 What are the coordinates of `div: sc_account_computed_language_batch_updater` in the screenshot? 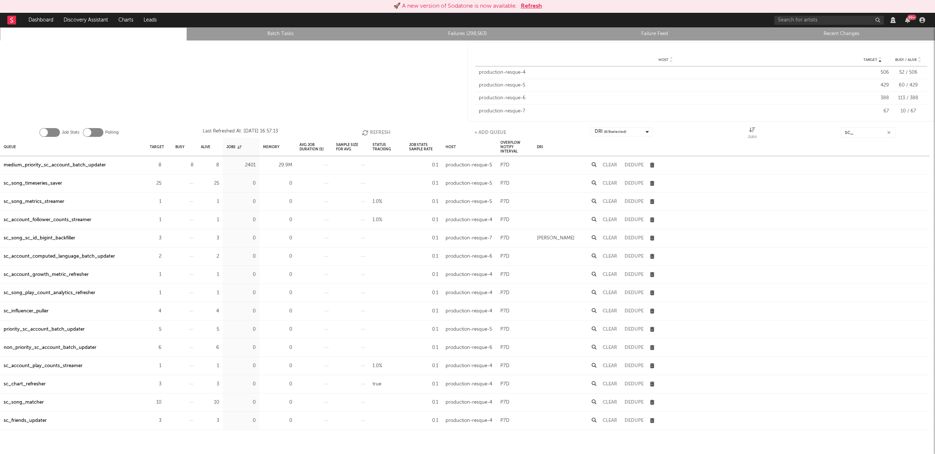 It's located at (59, 257).